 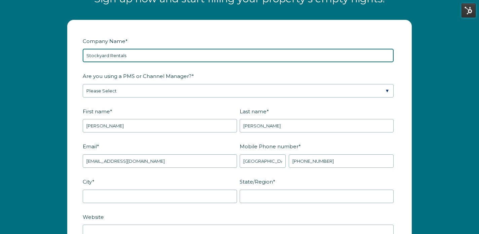 What do you see at coordinates (256, 181) in the screenshot?
I see `span: State/Region` at bounding box center [256, 181].